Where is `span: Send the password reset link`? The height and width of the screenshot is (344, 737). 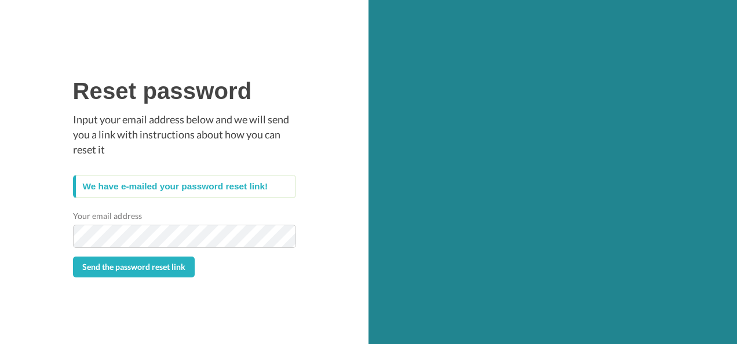 span: Send the password reset link is located at coordinates (134, 266).